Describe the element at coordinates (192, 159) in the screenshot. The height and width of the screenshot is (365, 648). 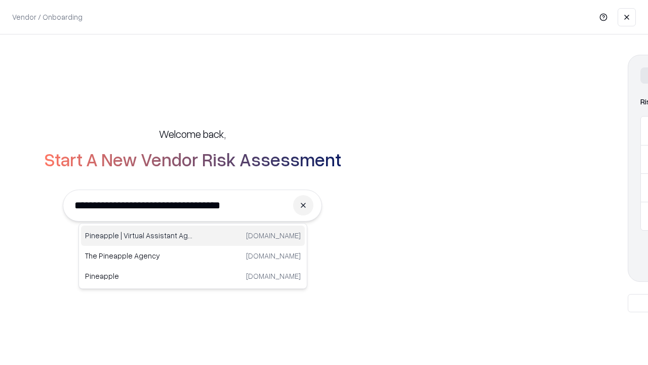
I see `h2: Start A New Vendor Risk Assessment` at that location.